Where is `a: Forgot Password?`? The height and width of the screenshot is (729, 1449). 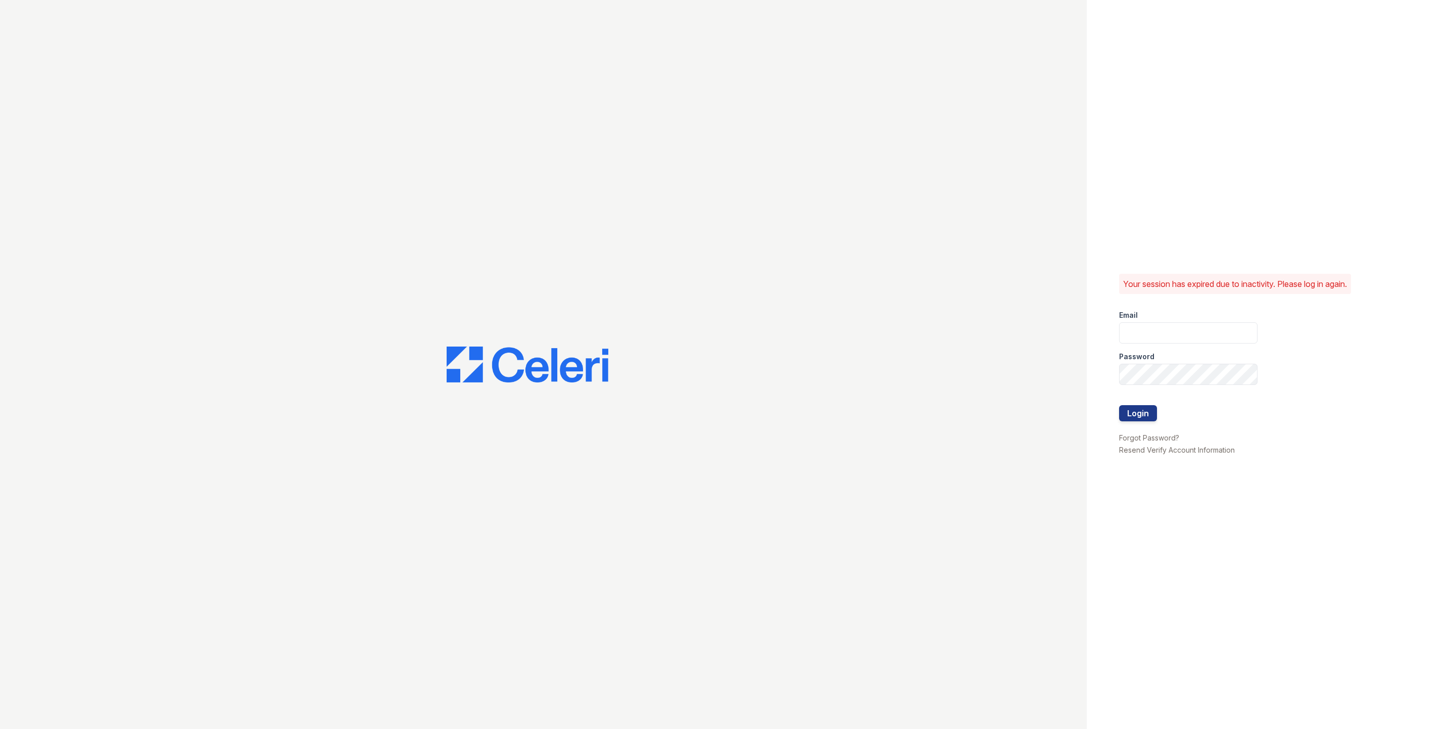 a: Forgot Password? is located at coordinates (1149, 437).